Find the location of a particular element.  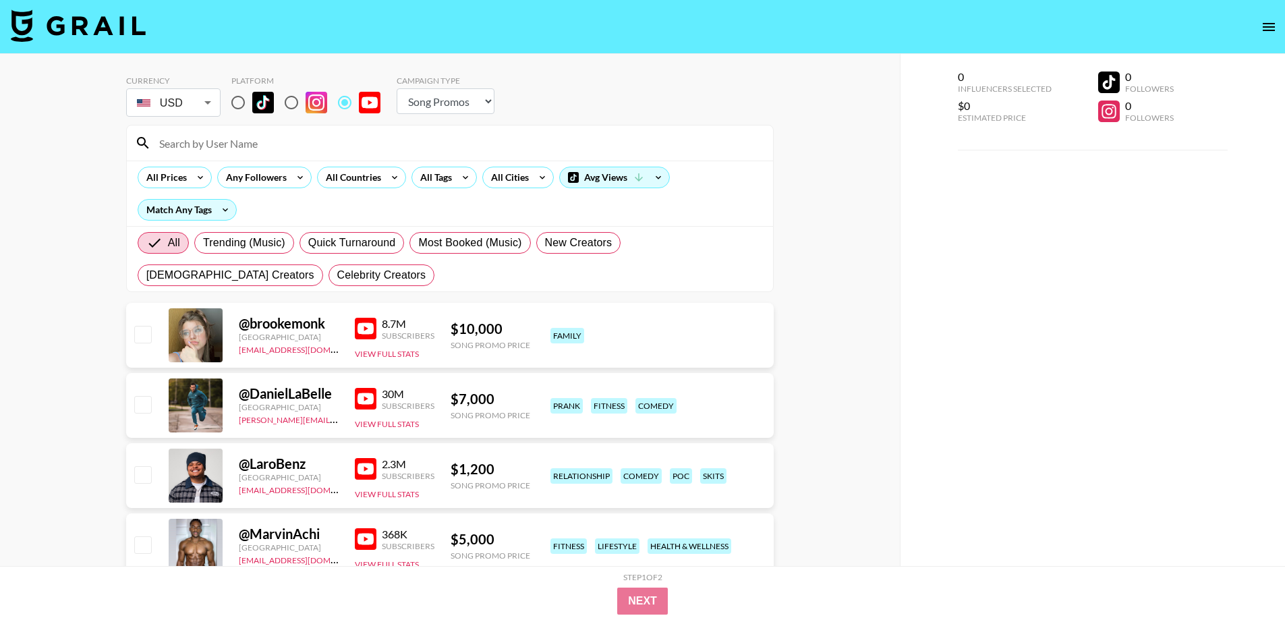

div: $ 1,200 is located at coordinates (490, 469).